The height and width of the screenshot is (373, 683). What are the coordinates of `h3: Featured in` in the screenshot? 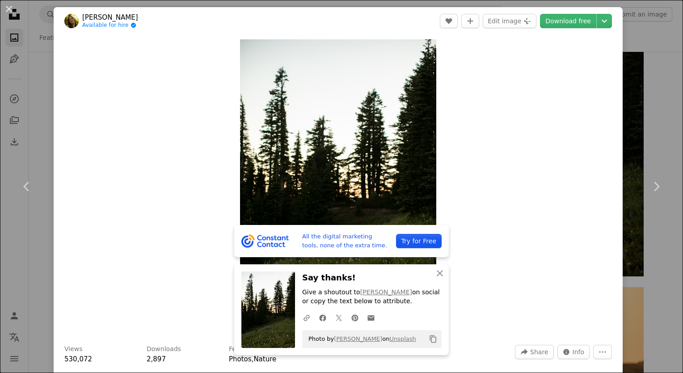 It's located at (246, 349).